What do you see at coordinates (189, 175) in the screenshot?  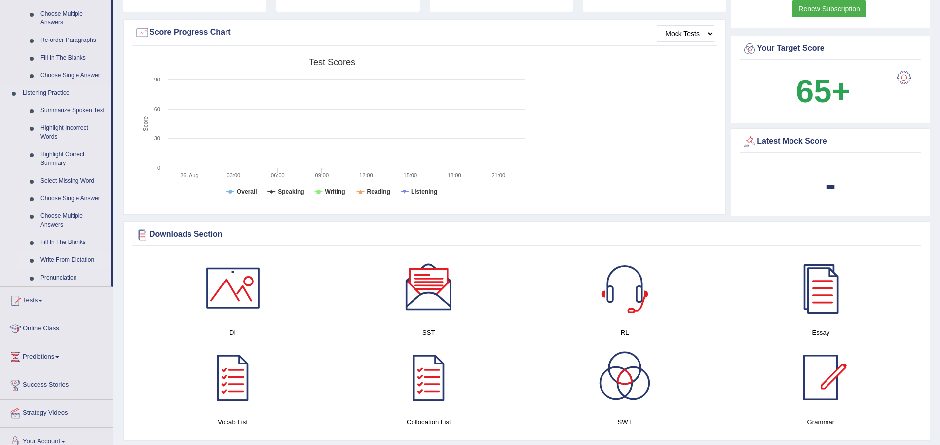 I see `tspan: 26. Aug` at bounding box center [189, 175].